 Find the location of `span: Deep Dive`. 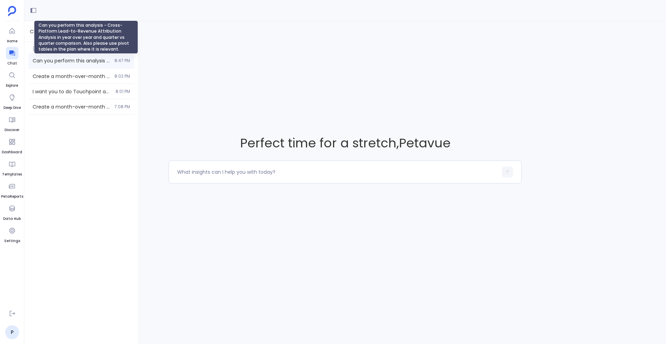

span: Deep Dive is located at coordinates (12, 108).